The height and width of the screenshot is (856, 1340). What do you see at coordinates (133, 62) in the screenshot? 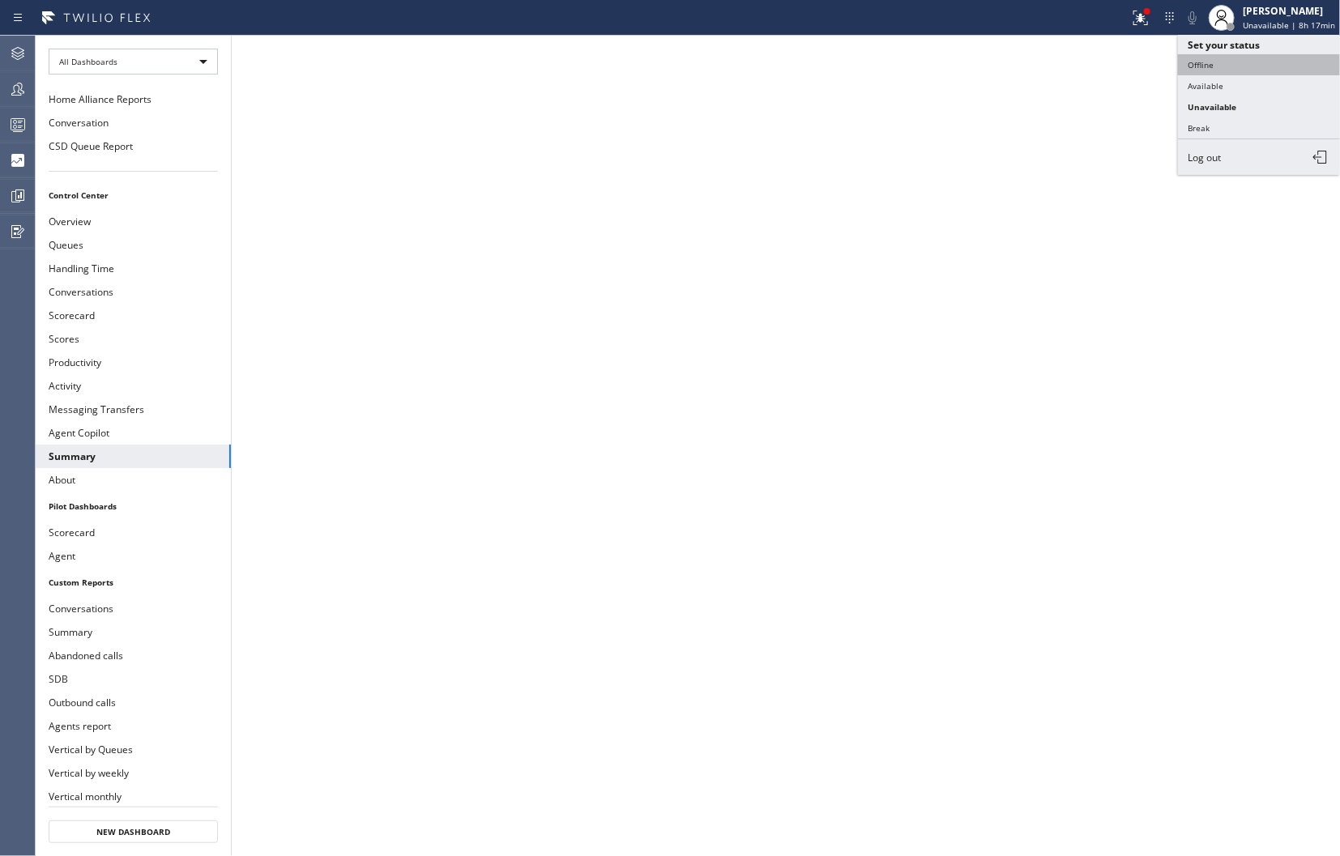
I see `div: All Dashboards` at bounding box center [133, 62].